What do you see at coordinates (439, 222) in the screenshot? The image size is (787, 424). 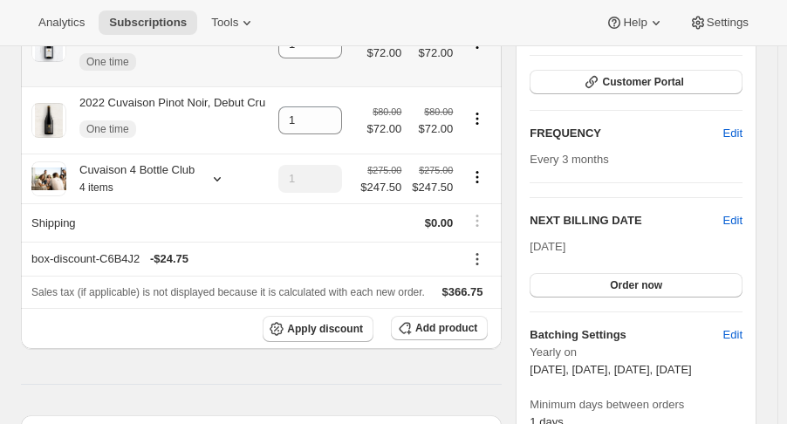 I see `span: $0.00` at bounding box center [439, 222].